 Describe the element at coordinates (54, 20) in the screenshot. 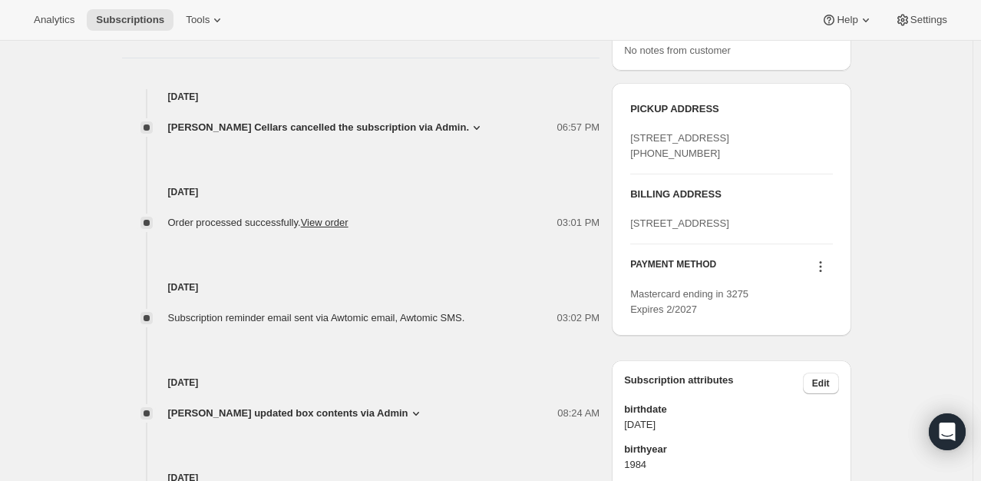

I see `button: Analytics` at that location.